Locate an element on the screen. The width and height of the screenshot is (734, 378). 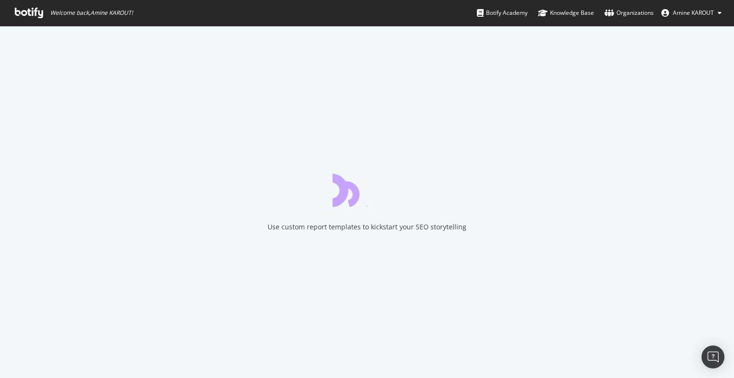
div: Organizations is located at coordinates (629, 13).